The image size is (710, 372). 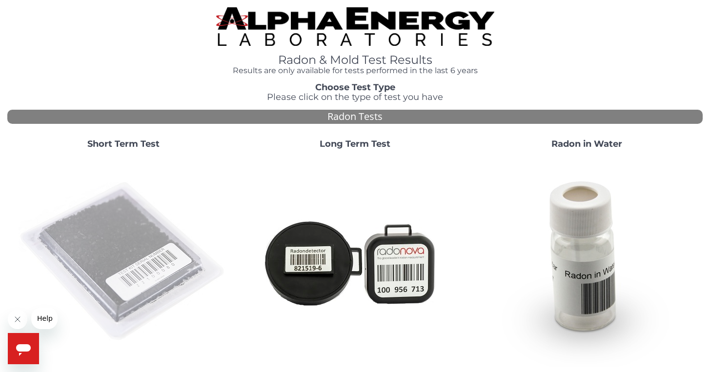 I want to click on h1: Radon & Mold Test Results, so click(x=355, y=60).